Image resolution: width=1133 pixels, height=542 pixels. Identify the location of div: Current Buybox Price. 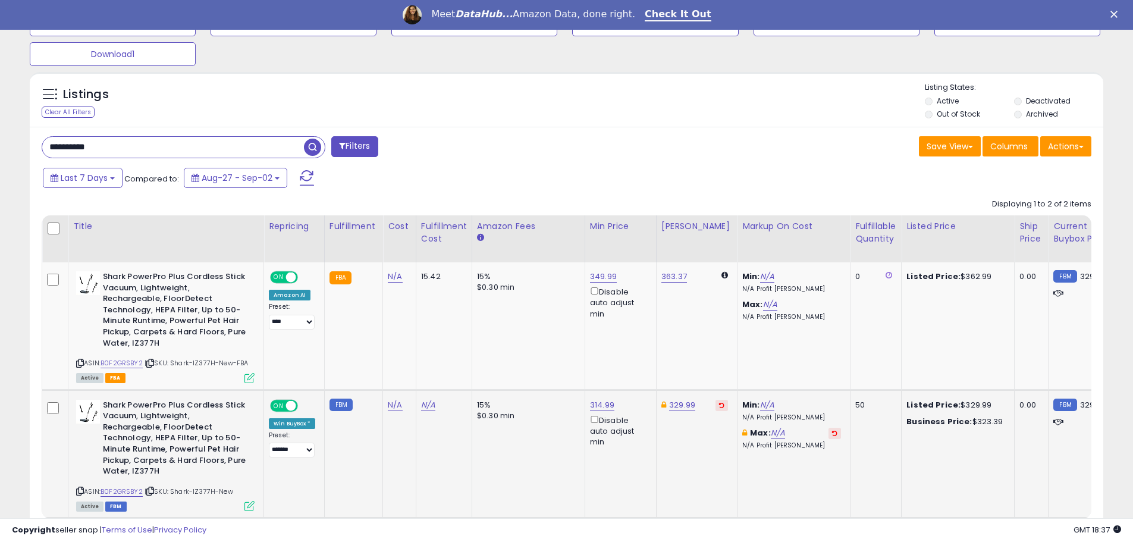
(1083, 232).